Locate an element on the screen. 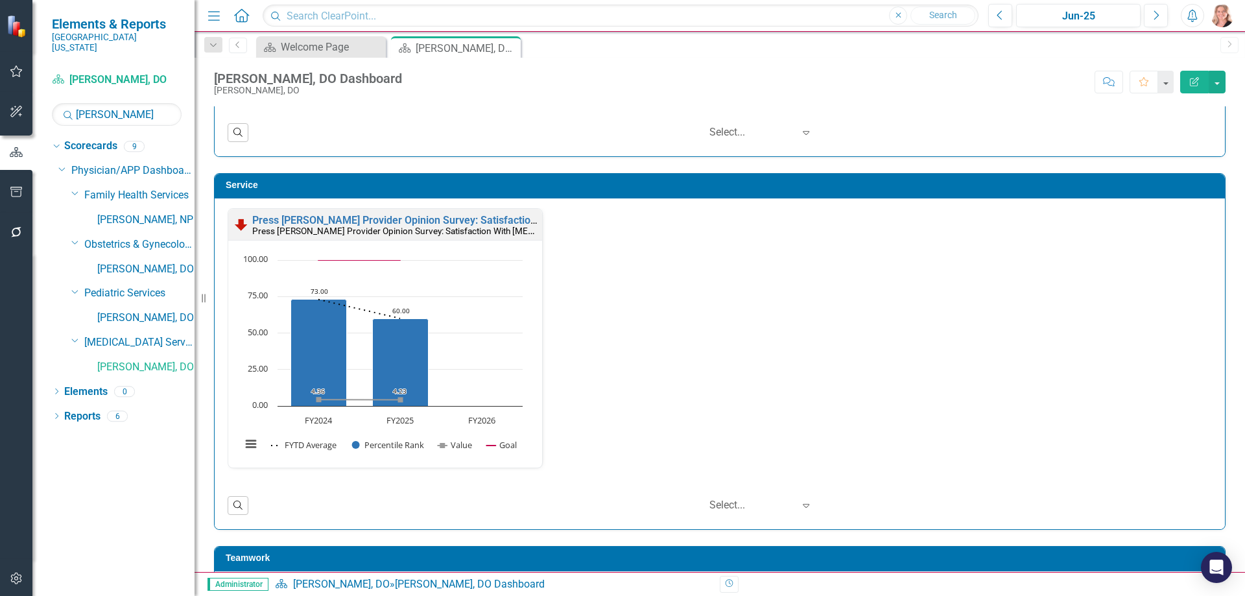 The image size is (1245, 596). a: Scorecards is located at coordinates (91, 146).